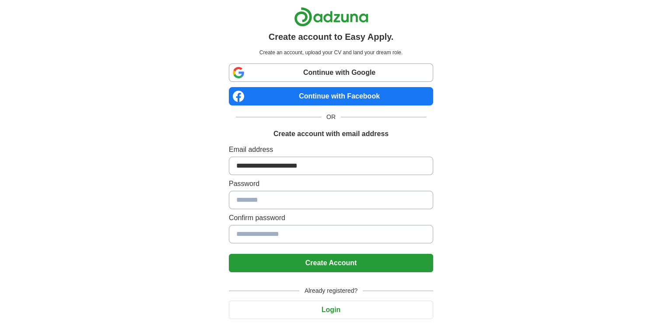  Describe the element at coordinates (331, 134) in the screenshot. I see `h1: Create account with email address` at that location.